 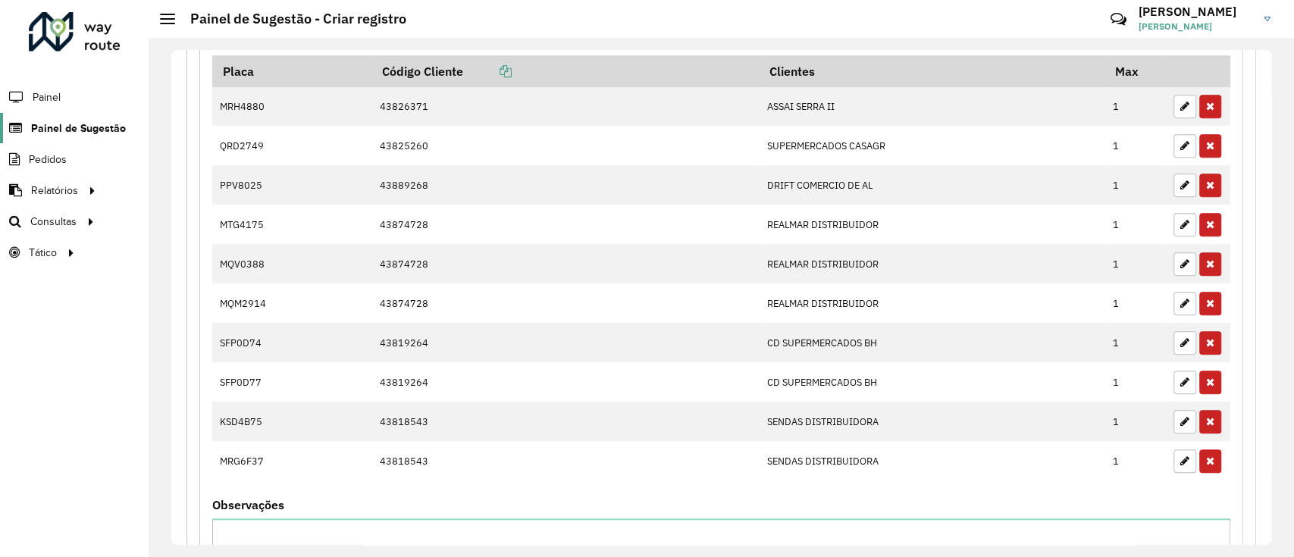 What do you see at coordinates (932, 185) in the screenshot?
I see `td: DRIFT COMERCIO DE AL` at bounding box center [932, 185].